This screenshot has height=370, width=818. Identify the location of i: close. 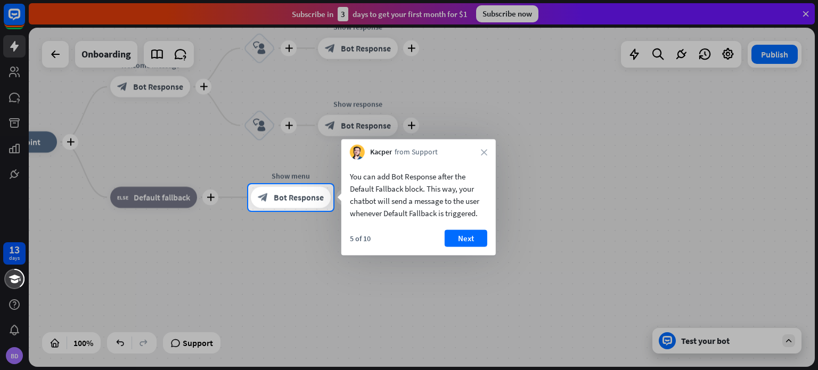
(484, 152).